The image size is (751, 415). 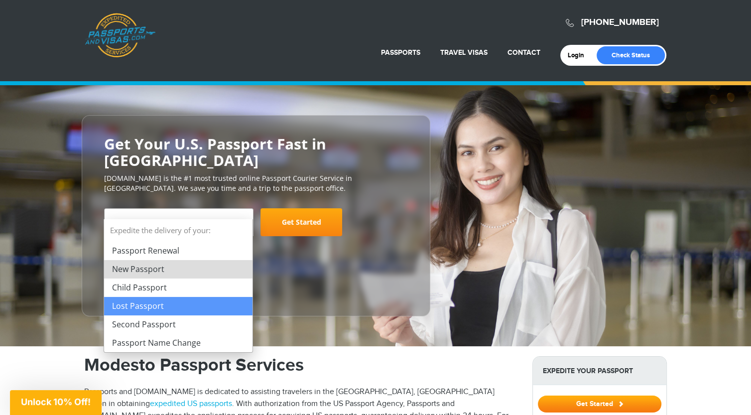 What do you see at coordinates (464, 52) in the screenshot?
I see `a: Travel Visas` at bounding box center [464, 52].